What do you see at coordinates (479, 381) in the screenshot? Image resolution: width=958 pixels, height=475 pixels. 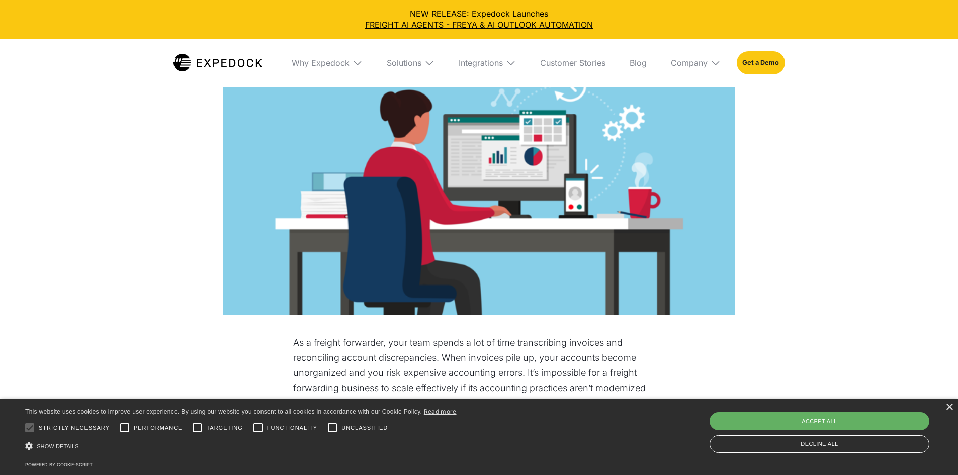 I see `p: As a freight forwarder, your team spends a lot of time transcribing invoices and reconciling acco...` at bounding box center [479, 381].